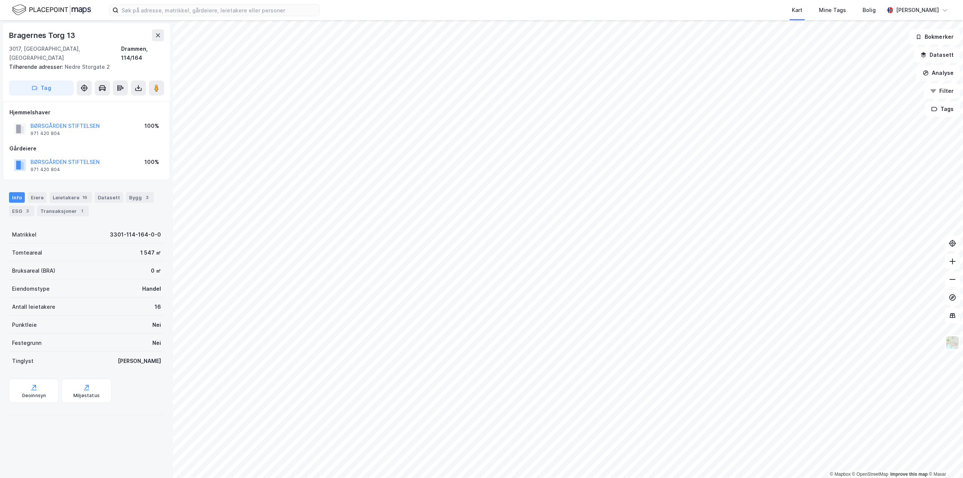 This screenshot has height=478, width=963. What do you see at coordinates (37, 67) in the screenshot?
I see `span: Tilhørende adresser:` at bounding box center [37, 67].